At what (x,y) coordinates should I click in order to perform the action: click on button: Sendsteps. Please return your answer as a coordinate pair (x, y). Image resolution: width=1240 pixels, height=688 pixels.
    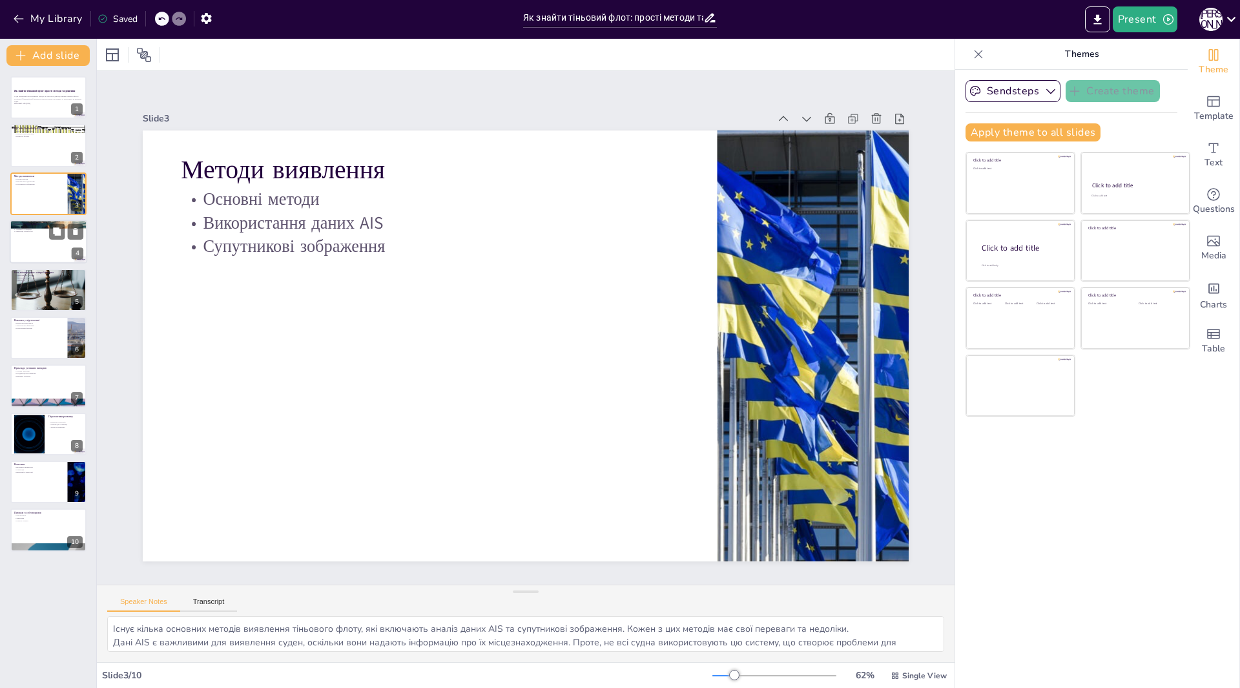
    Looking at the image, I should click on (1013, 91).